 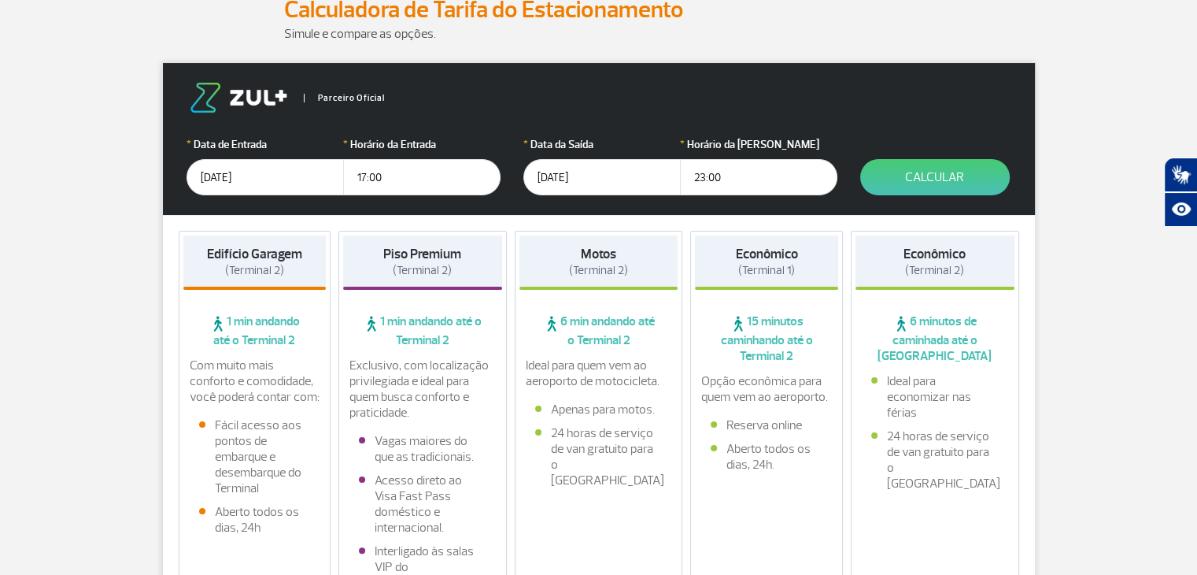 I want to click on li: Aberto todos os dias, 24h., so click(x=767, y=456).